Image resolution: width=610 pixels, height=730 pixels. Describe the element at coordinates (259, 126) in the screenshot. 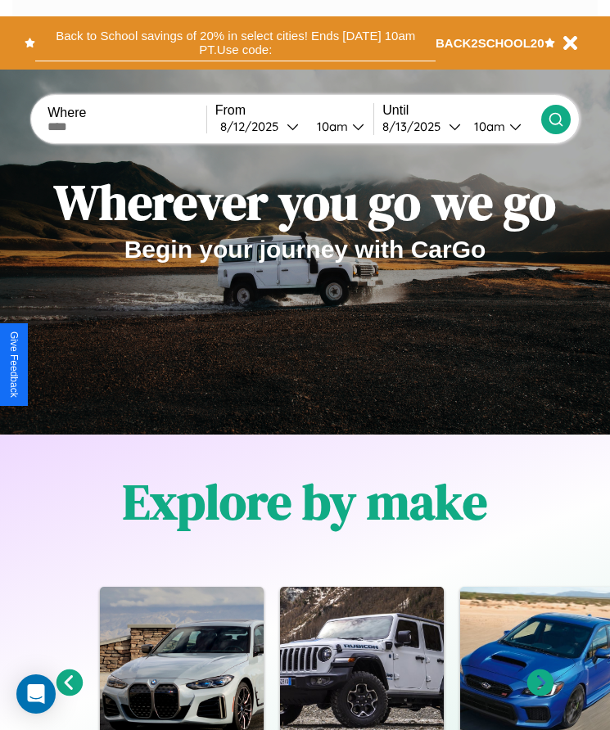

I see `button: 8/12/2025` at that location.